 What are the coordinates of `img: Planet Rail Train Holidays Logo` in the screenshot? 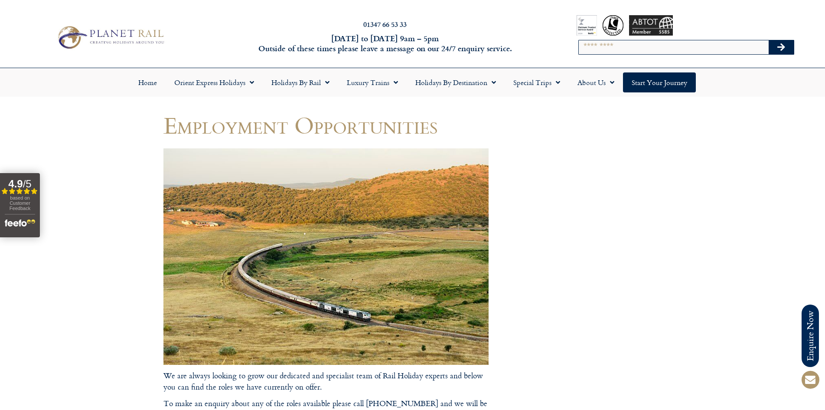 It's located at (110, 37).